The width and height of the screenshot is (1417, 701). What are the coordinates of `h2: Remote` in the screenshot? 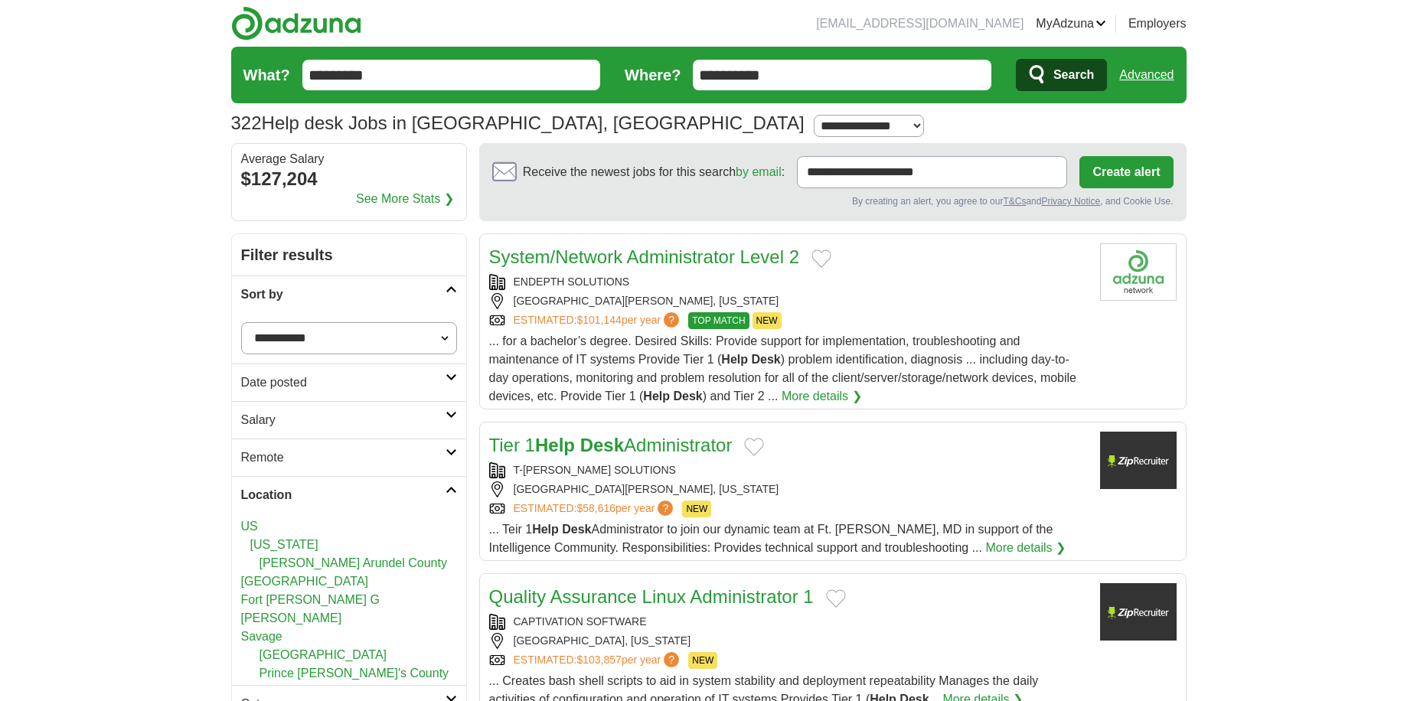 It's located at (343, 458).